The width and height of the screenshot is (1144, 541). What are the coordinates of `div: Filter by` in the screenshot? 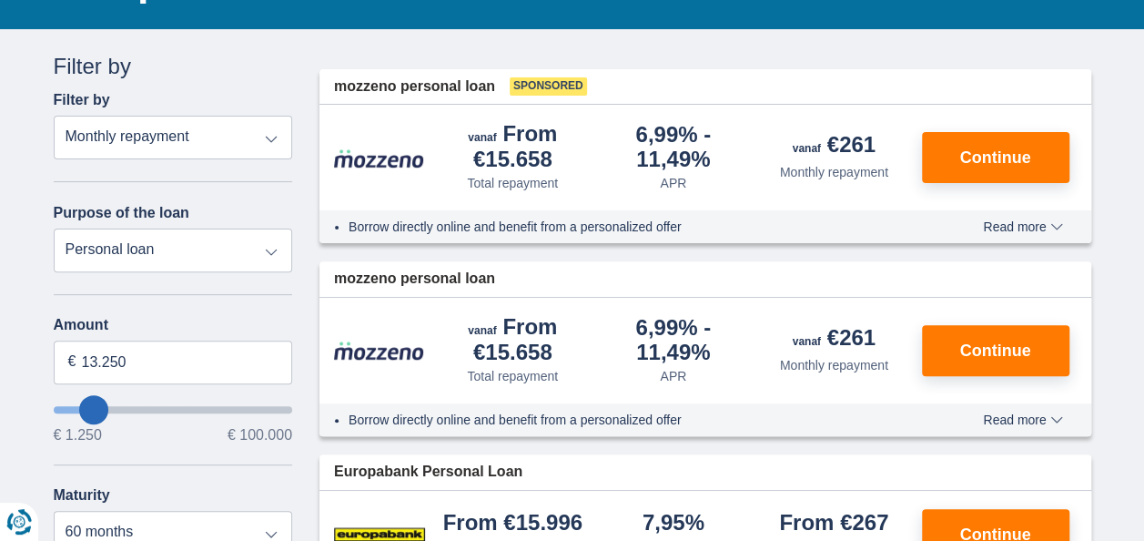 It's located at (173, 66).